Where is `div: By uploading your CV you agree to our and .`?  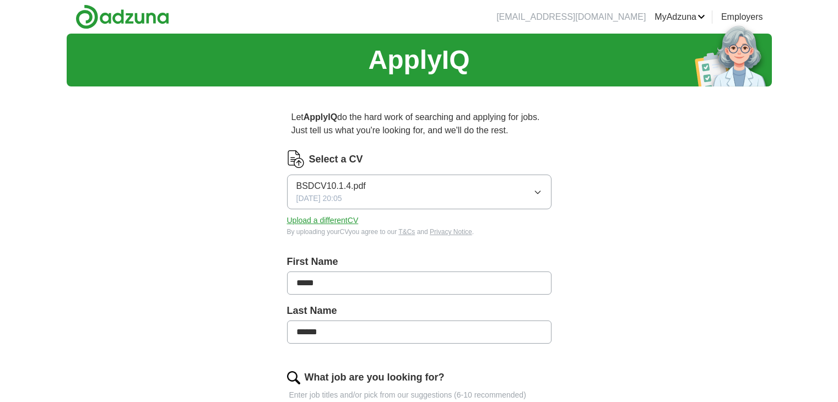
div: By uploading your CV you agree to our and . is located at coordinates (419, 232).